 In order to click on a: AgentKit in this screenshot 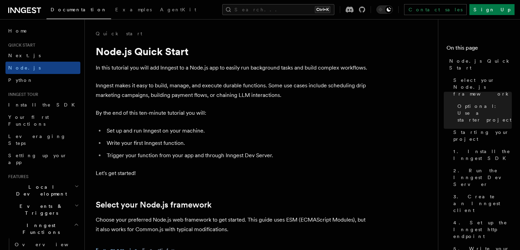, I will do `click(178, 10)`.